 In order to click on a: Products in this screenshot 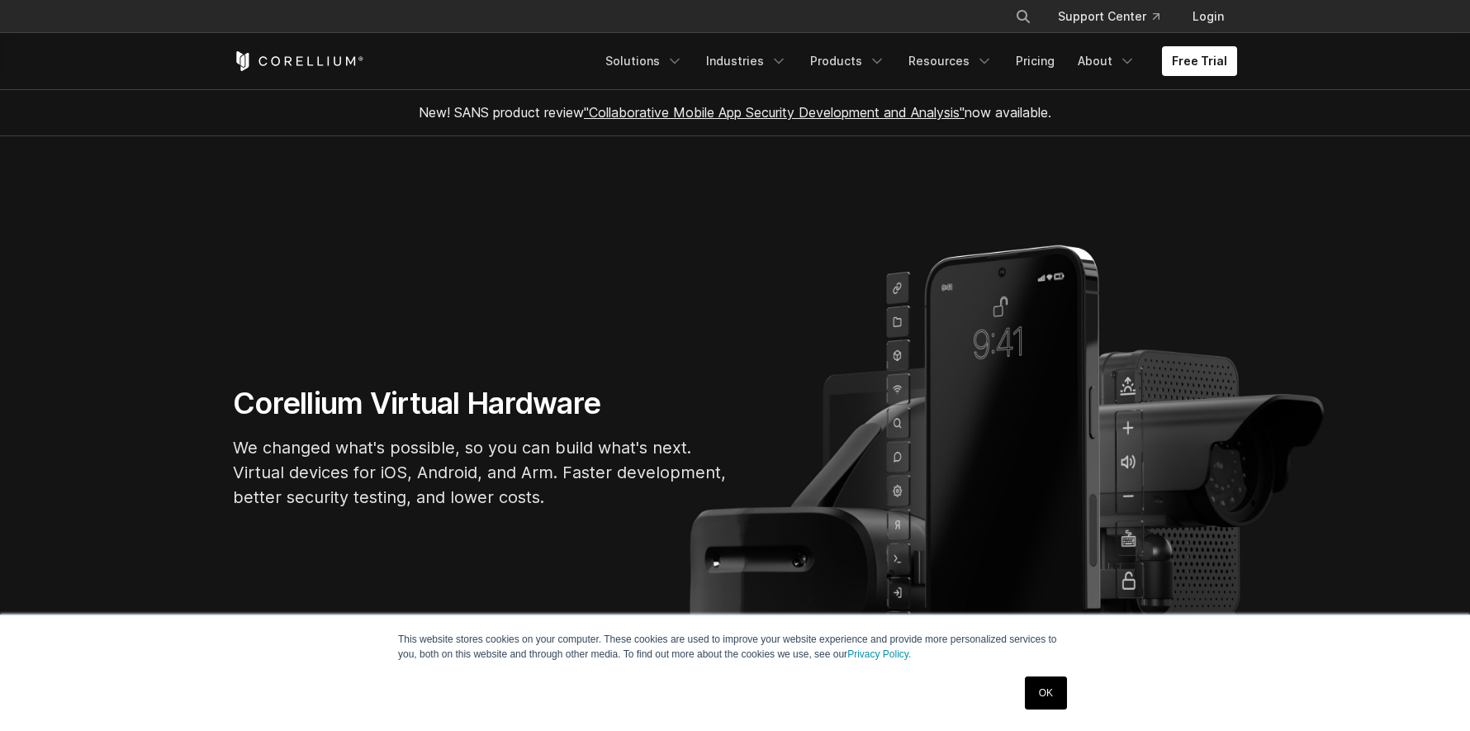, I will do `click(847, 61)`.